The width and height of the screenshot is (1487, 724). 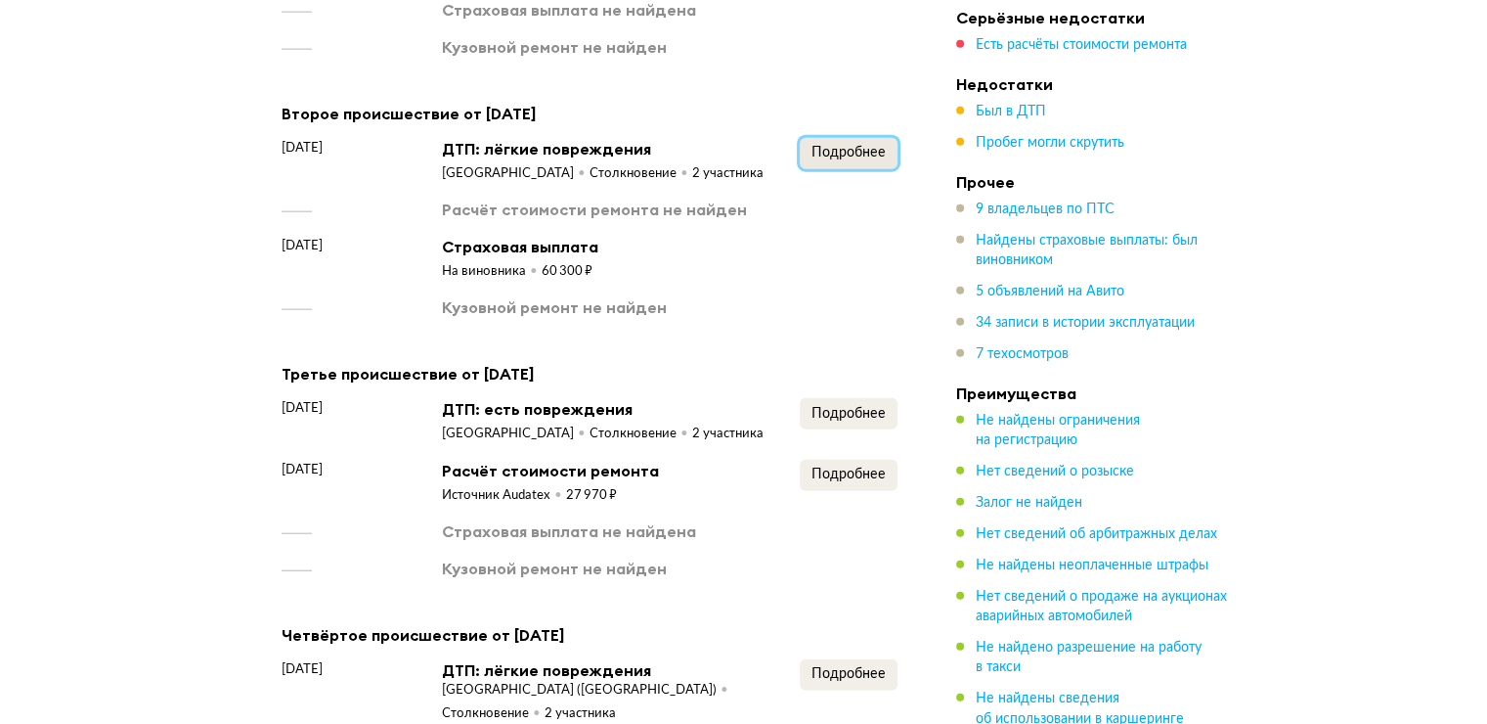 I want to click on div: ДТП: есть повреждения, so click(x=602, y=409).